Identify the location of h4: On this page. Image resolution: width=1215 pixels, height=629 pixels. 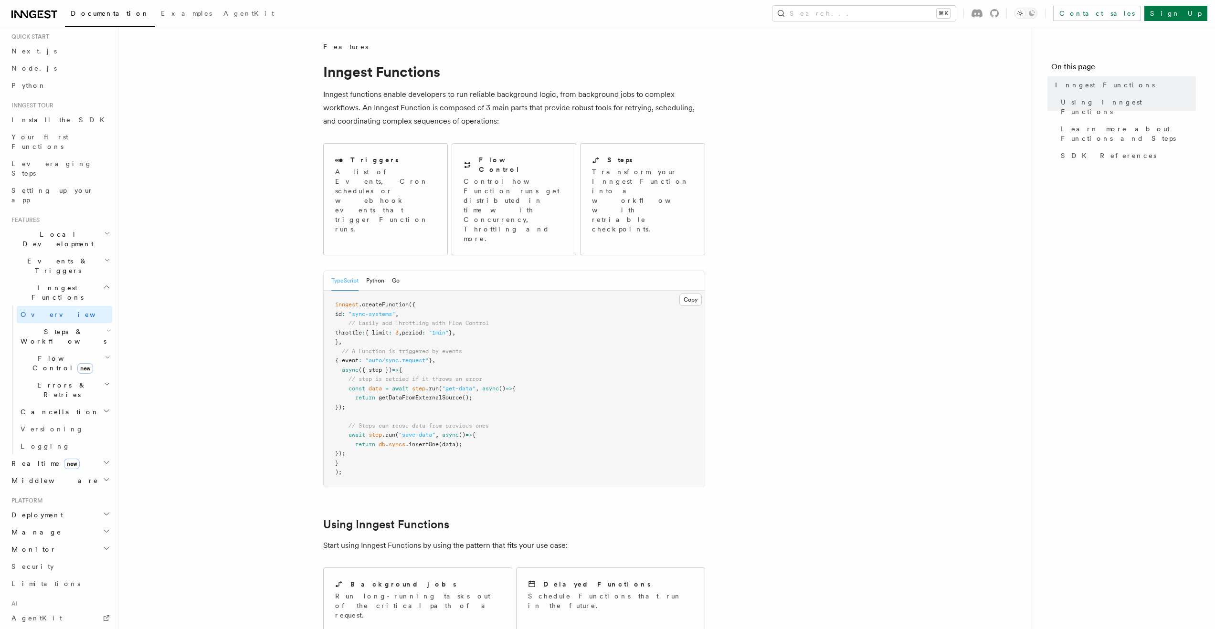
(1123, 69).